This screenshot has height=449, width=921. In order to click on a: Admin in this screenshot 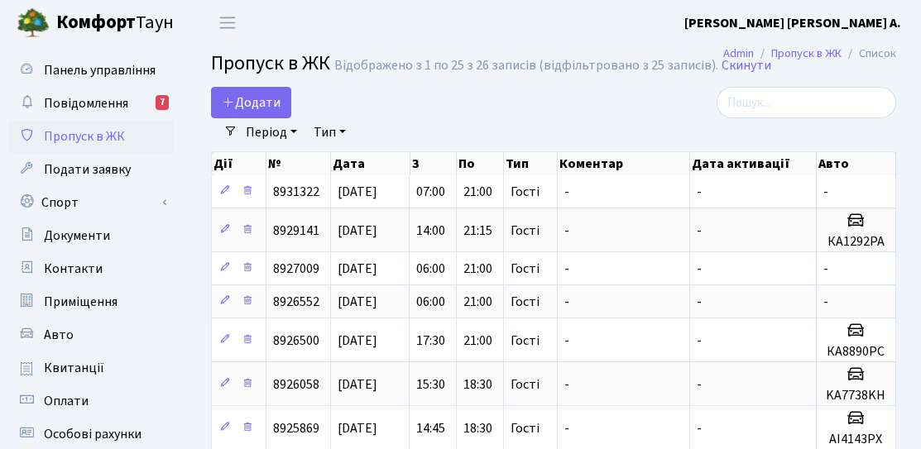, I will do `click(738, 53)`.